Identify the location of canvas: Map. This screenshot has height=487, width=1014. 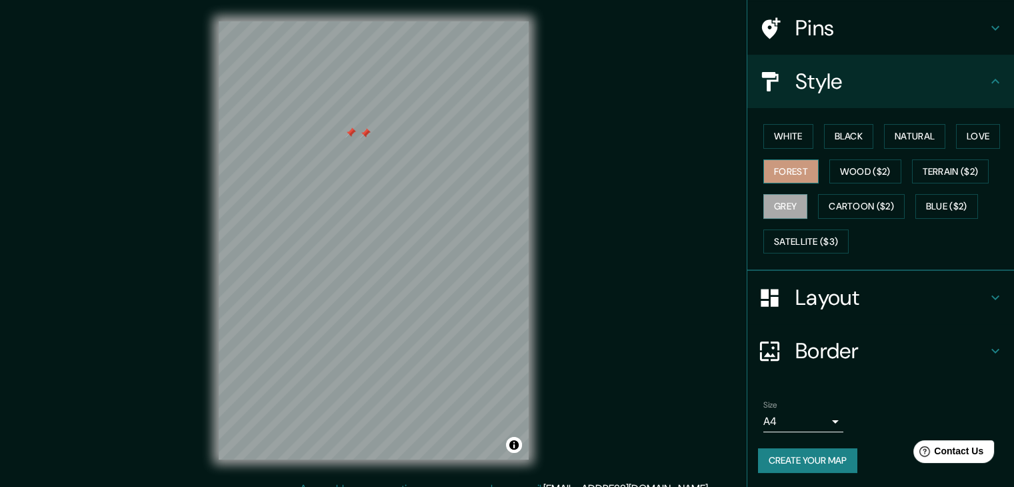
(373, 240).